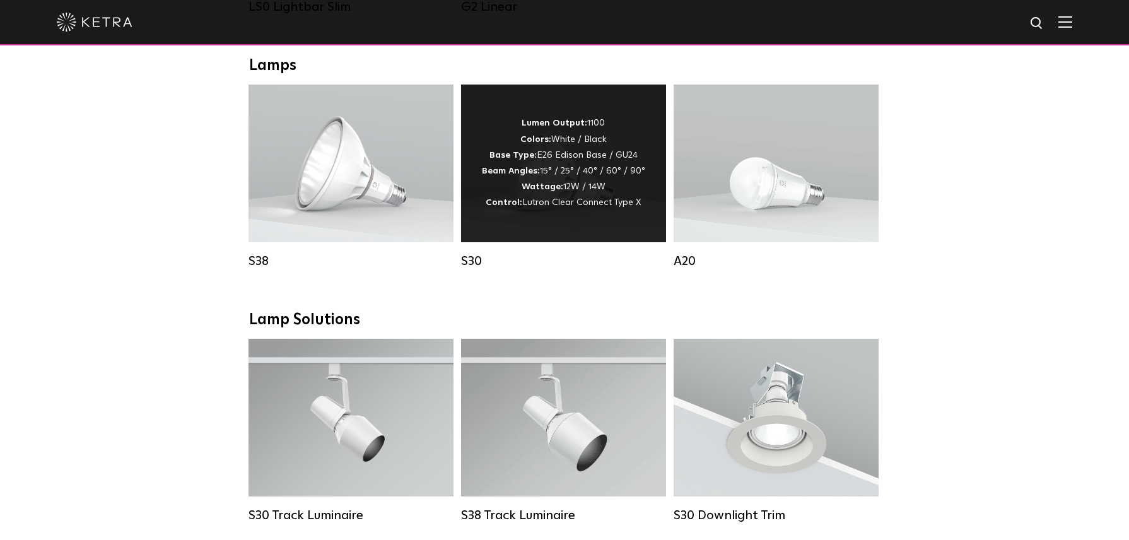 The image size is (1129, 540). Describe the element at coordinates (542, 187) in the screenshot. I see `strong: Wattage:` at that location.